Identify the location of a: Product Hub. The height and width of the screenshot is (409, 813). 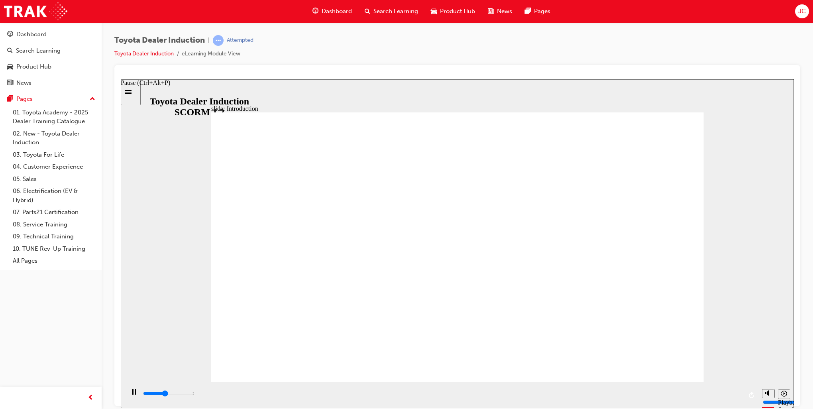
(51, 67).